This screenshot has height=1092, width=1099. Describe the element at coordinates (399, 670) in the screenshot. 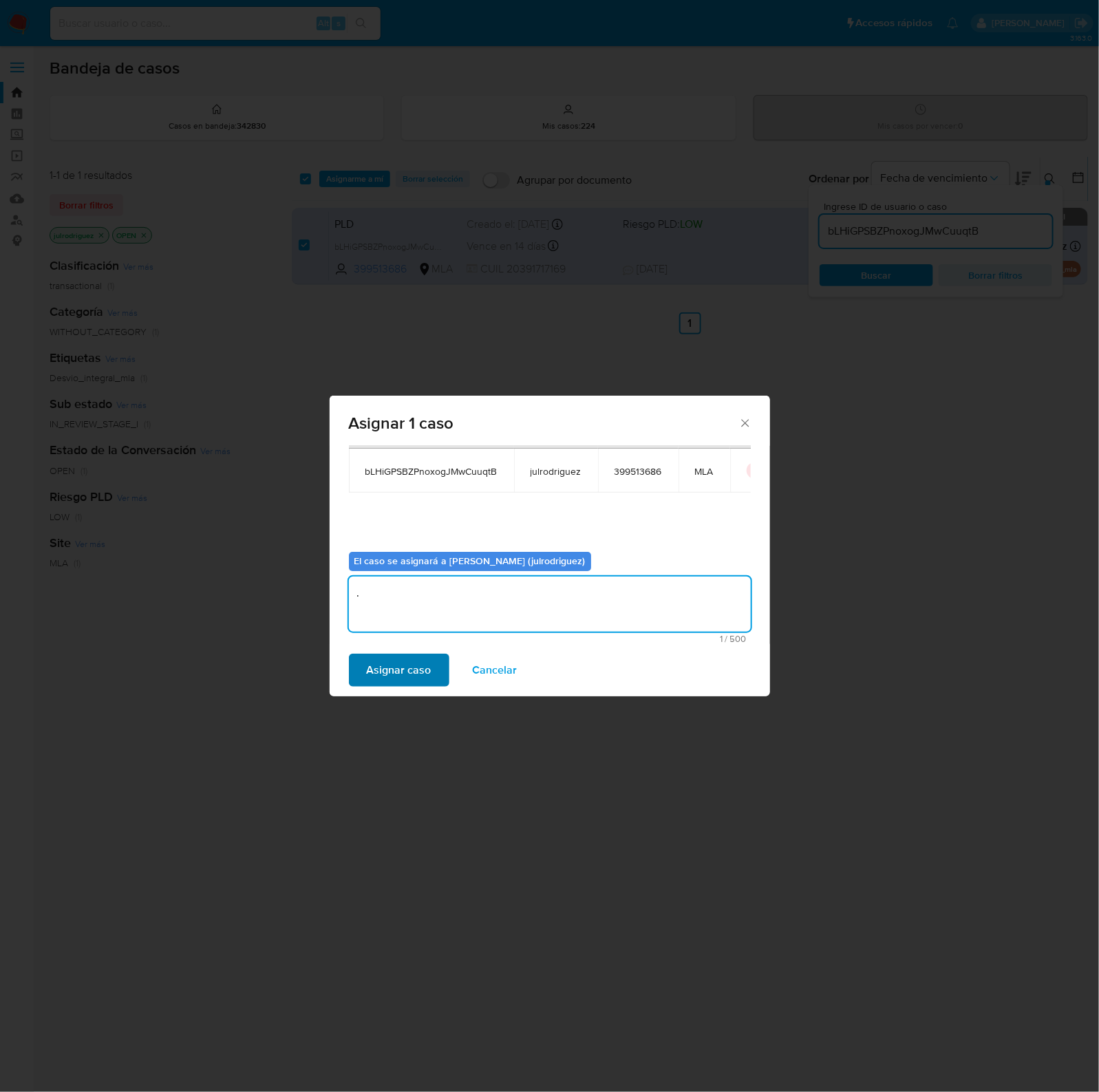

I see `span: Asignar caso` at that location.